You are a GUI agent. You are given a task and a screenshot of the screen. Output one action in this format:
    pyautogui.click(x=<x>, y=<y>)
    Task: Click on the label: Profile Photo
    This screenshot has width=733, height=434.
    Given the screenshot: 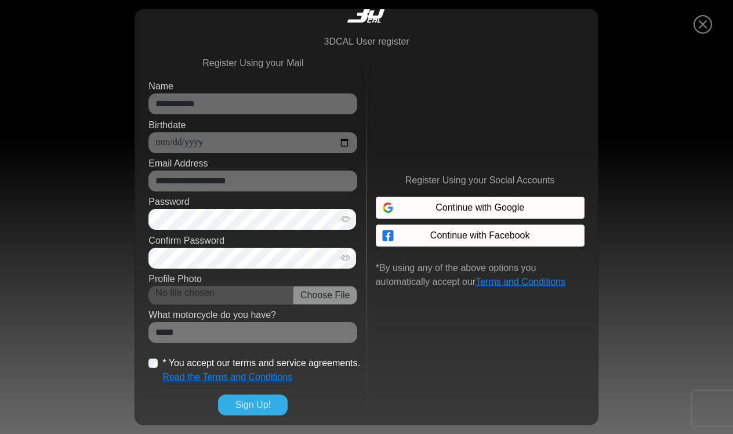 What is the action you would take?
    pyautogui.click(x=175, y=279)
    